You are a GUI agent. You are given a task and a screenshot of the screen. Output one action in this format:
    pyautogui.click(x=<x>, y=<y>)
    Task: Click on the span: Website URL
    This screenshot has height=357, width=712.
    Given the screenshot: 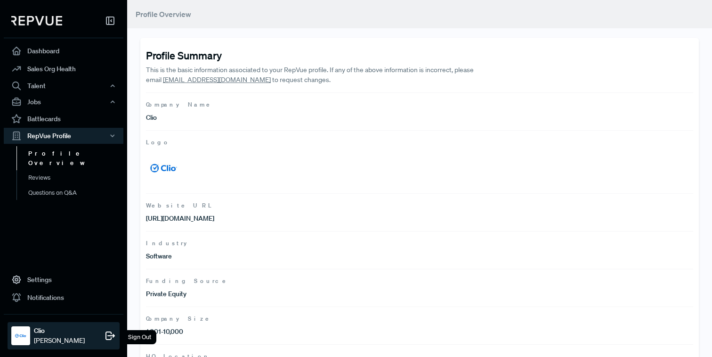 What is the action you would take?
    pyautogui.click(x=420, y=205)
    